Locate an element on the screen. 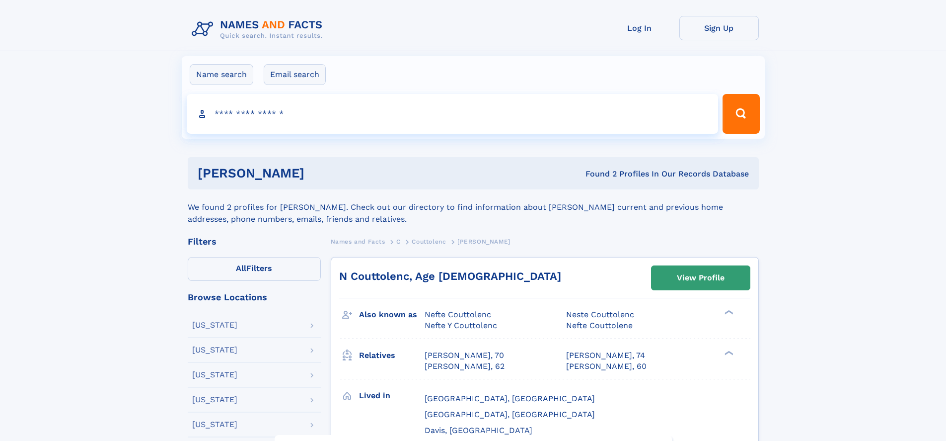 This screenshot has width=946, height=441. span: Nefte Couttolene is located at coordinates (600, 325).